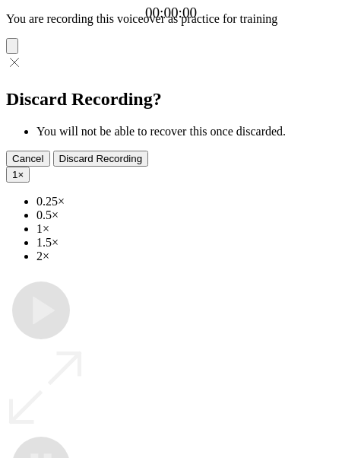  What do you see at coordinates (186, 132) in the screenshot?
I see `li: You will not be able to recover this once discarded.` at bounding box center [186, 132].